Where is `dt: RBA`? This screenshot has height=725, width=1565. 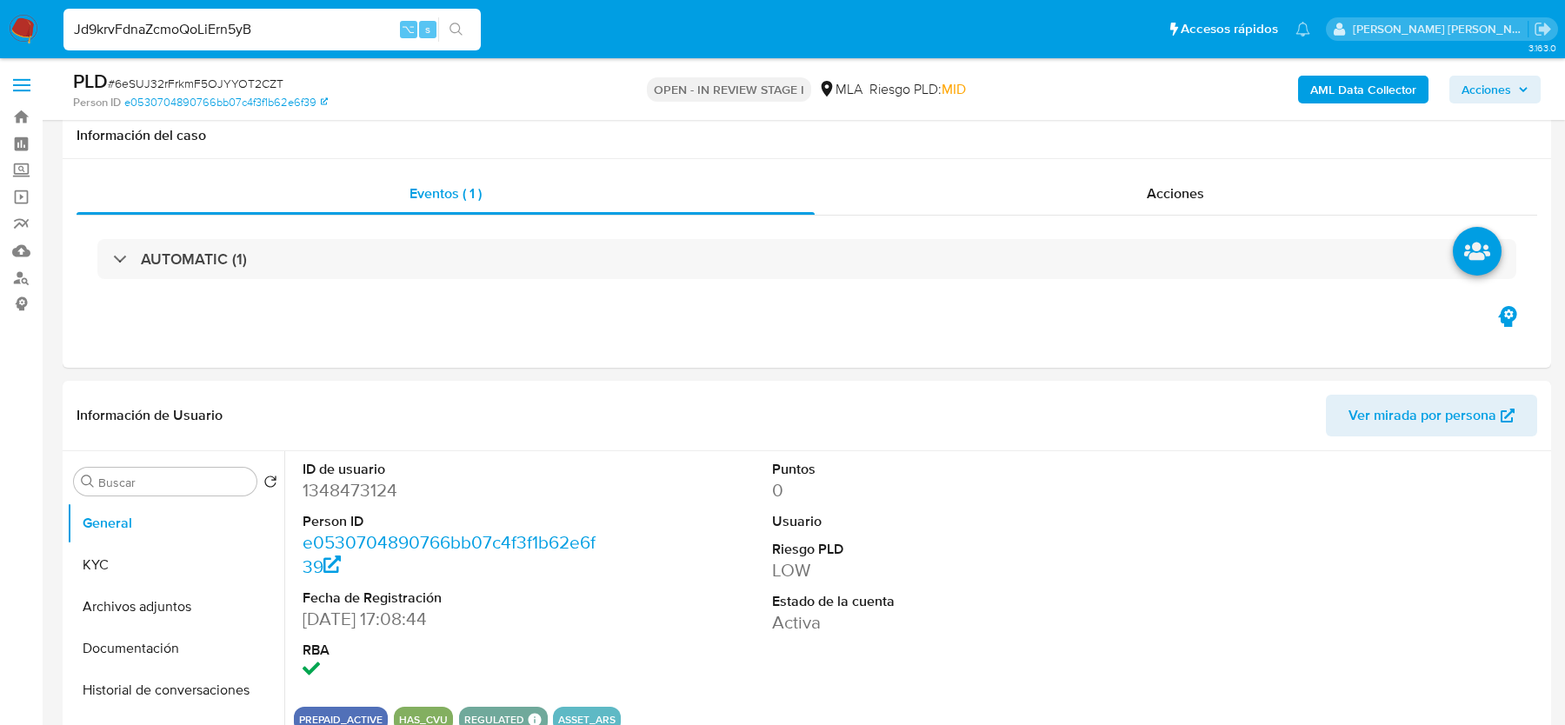 dt: RBA is located at coordinates (450, 650).